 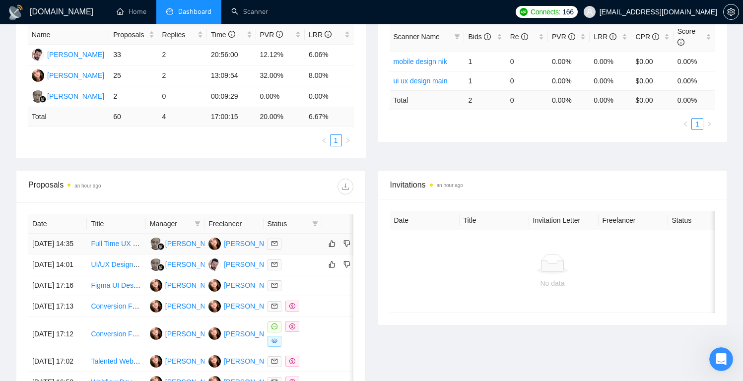 I want to click on button: like, so click(x=332, y=244).